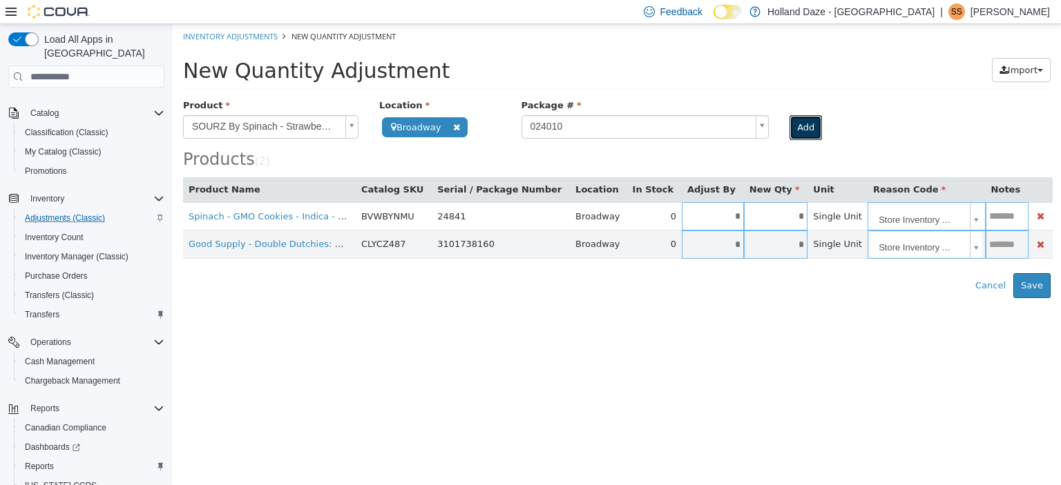 The height and width of the screenshot is (485, 1061). What do you see at coordinates (34, 81) in the screenshot?
I see `span: Product` at bounding box center [34, 81].